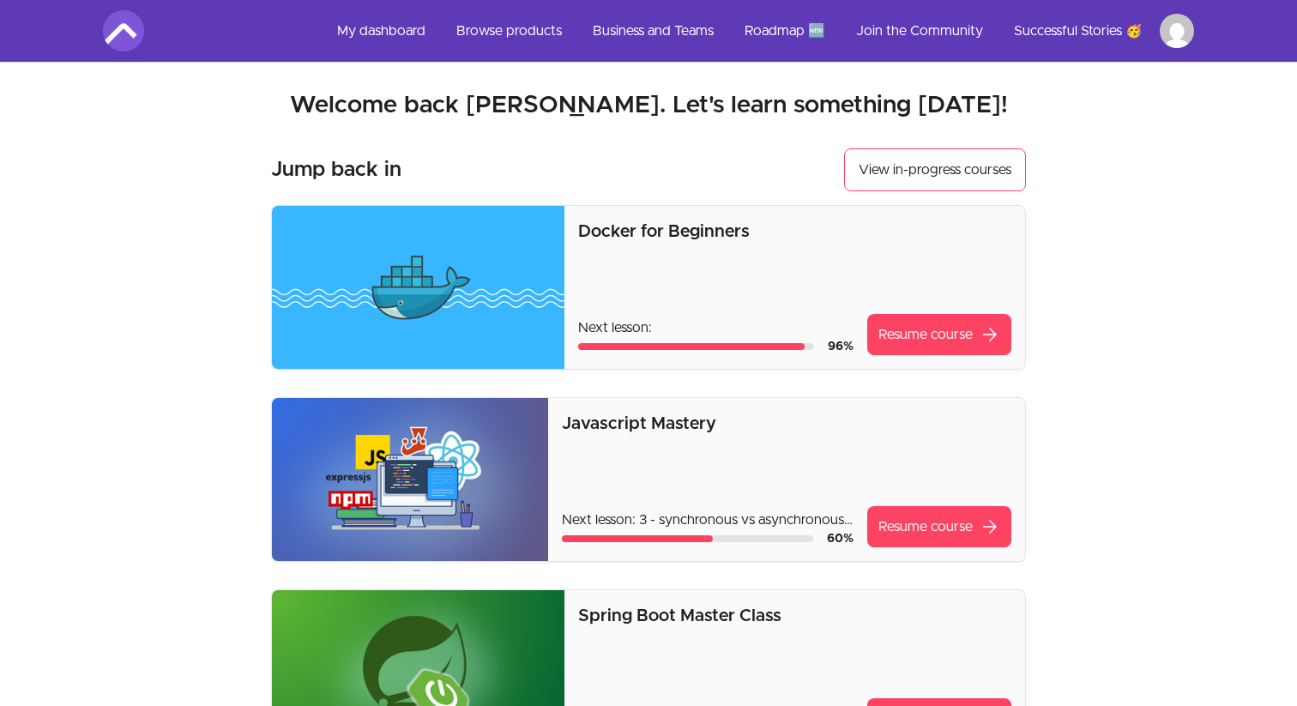 This screenshot has height=706, width=1297. What do you see at coordinates (124, 31) in the screenshot?
I see `img: Amigoscode logo` at bounding box center [124, 31].